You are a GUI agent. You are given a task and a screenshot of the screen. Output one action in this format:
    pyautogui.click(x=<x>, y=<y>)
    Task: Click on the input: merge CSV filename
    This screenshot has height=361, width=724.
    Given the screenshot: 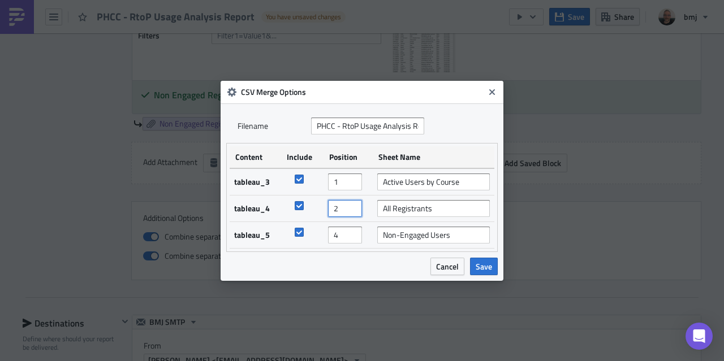 What is the action you would take?
    pyautogui.click(x=368, y=126)
    